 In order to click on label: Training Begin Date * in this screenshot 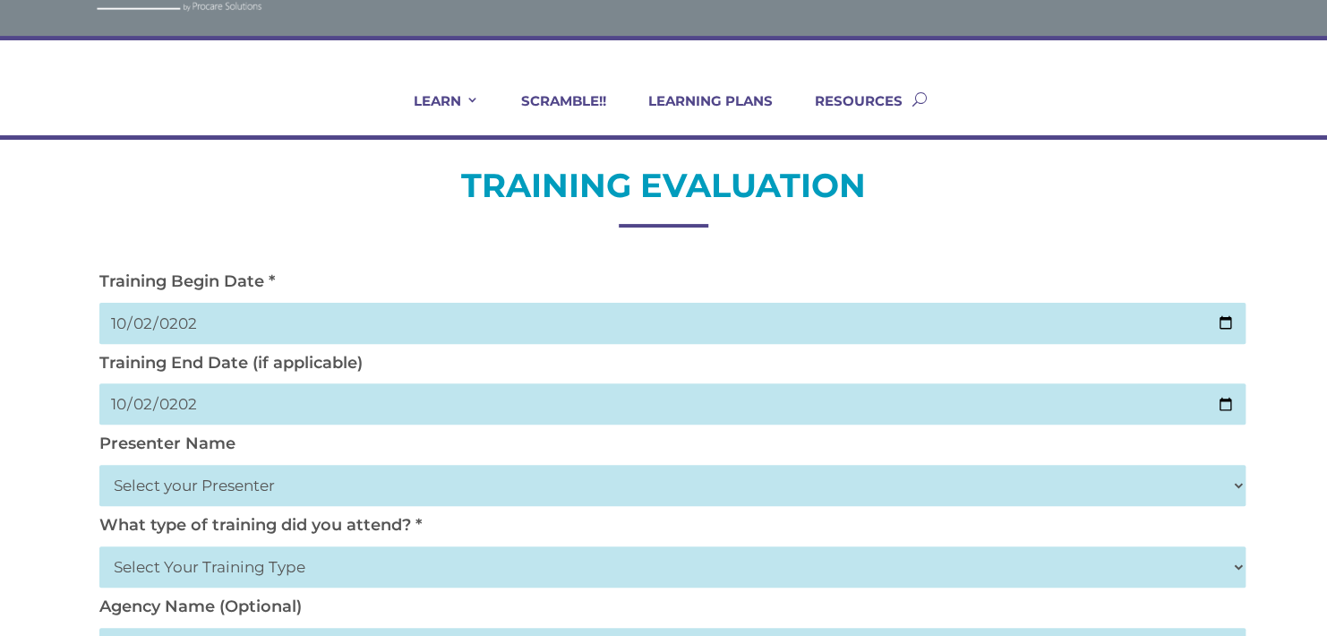, I will do `click(187, 281)`.